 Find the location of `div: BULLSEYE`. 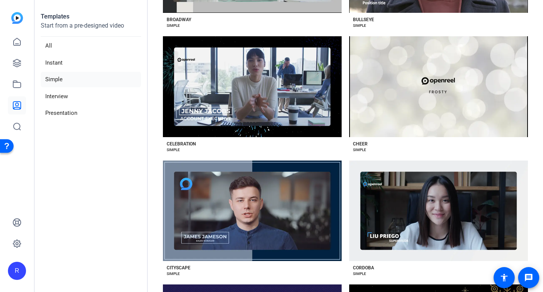

div: BULLSEYE is located at coordinates (364, 20).